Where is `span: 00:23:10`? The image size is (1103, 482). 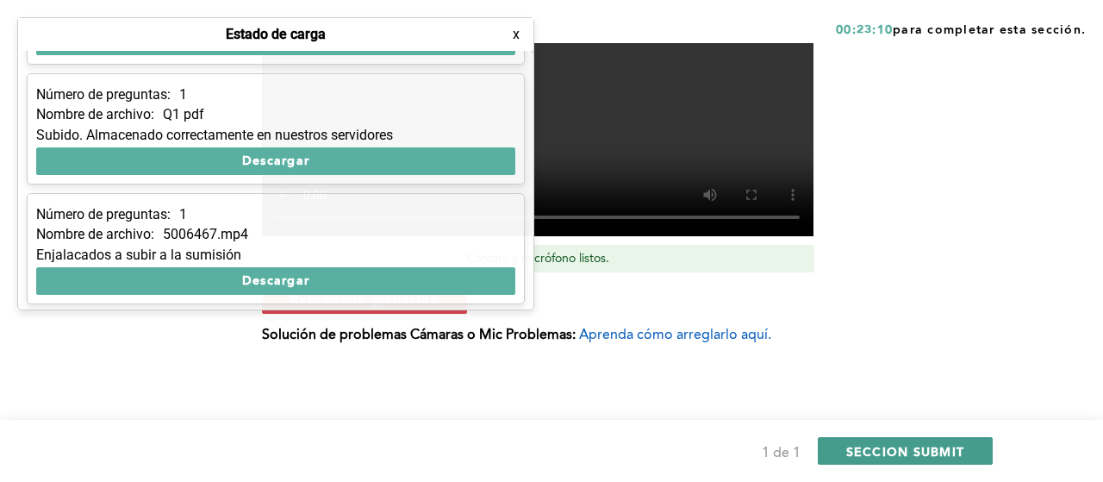 span: 00:23:10 is located at coordinates (864, 30).